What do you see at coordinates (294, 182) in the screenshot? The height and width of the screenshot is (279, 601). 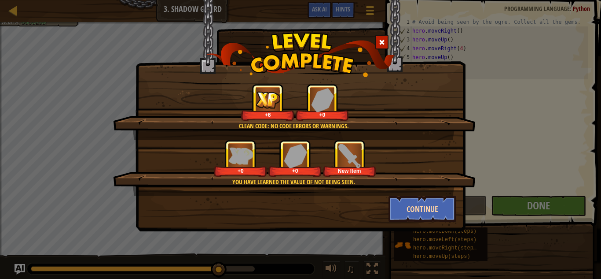 I see `div: You have learned the value of not being seen.` at bounding box center [294, 182].